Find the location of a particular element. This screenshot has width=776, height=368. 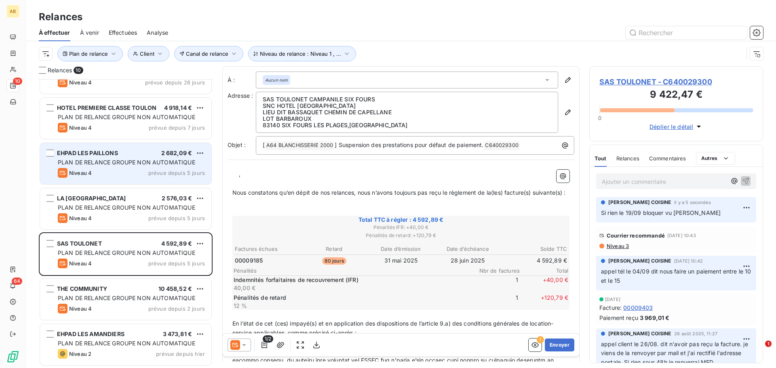

span: EHPAD LES AMANDIERS is located at coordinates (91, 334).